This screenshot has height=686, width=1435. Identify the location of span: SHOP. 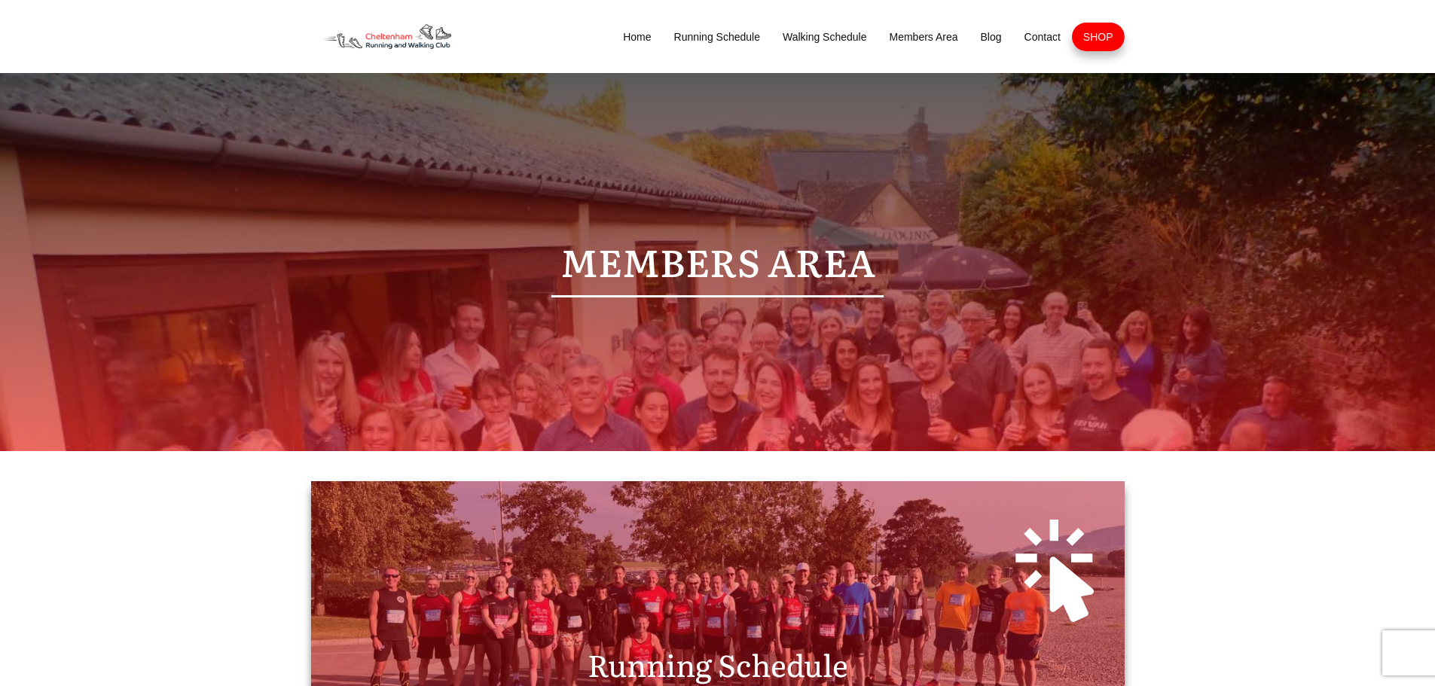
(1099, 37).